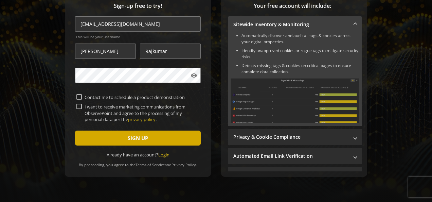 The width and height of the screenshot is (432, 202). What do you see at coordinates (138, 138) in the screenshot?
I see `span: SIGN UP` at bounding box center [138, 138].